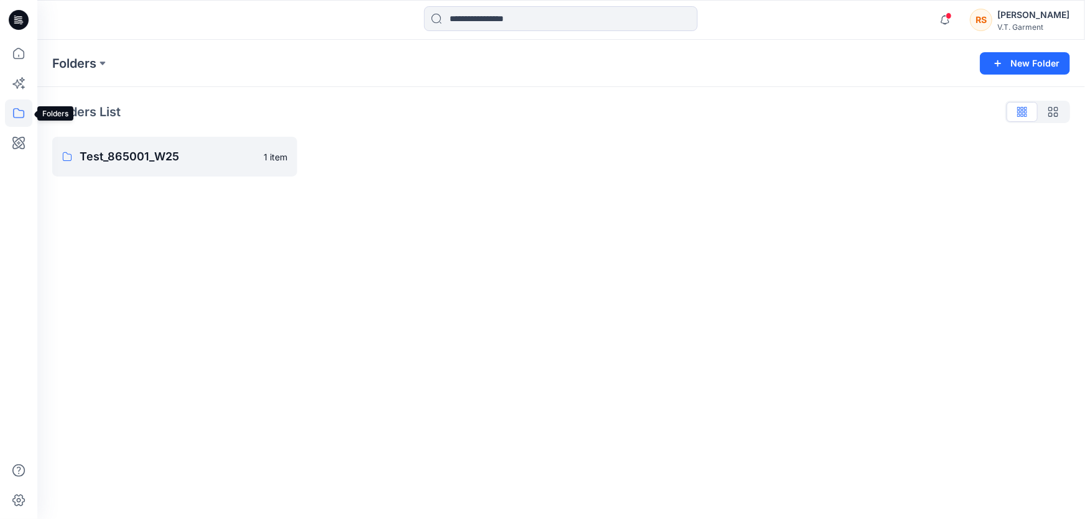 Image resolution: width=1085 pixels, height=519 pixels. Describe the element at coordinates (981, 20) in the screenshot. I see `div: RS` at that location.